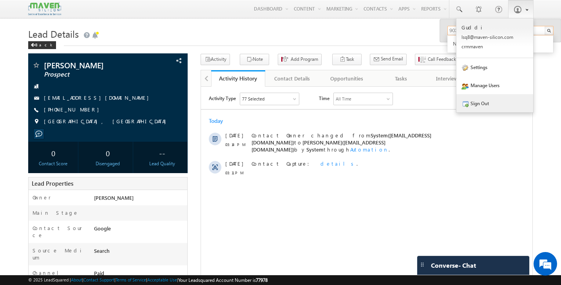 This screenshot has width=561, height=285. Describe the element at coordinates (59, 231) in the screenshot. I see `label: Contact Source` at that location.